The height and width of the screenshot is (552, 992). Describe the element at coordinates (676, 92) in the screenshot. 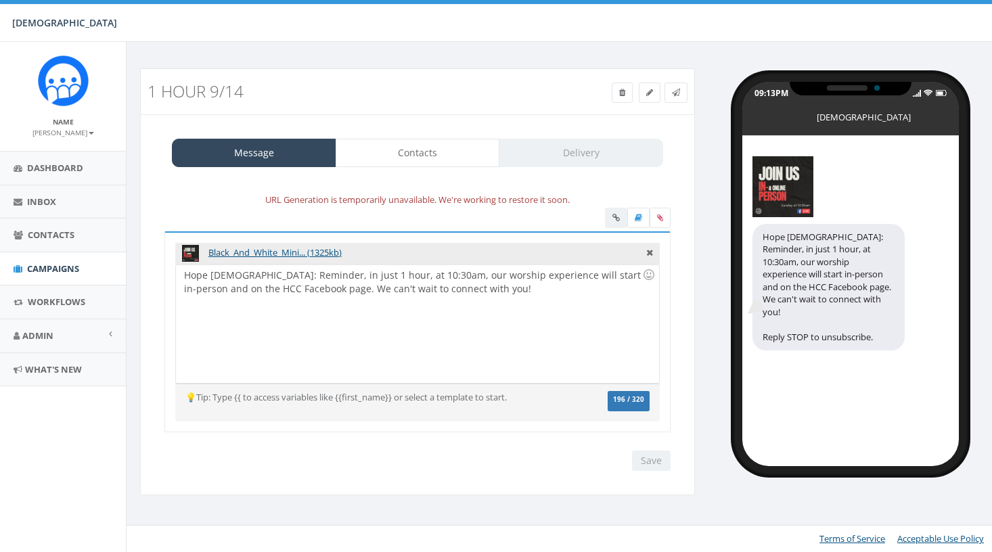

I see `span: Send Test Message` at that location.